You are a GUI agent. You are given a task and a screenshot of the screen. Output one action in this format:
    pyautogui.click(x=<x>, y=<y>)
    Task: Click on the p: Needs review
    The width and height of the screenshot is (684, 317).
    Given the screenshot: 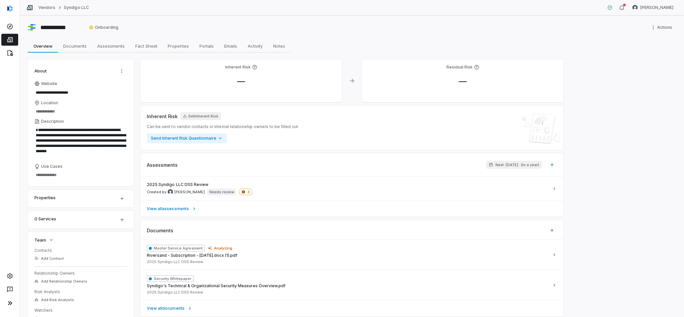 What is the action you would take?
    pyautogui.click(x=222, y=192)
    